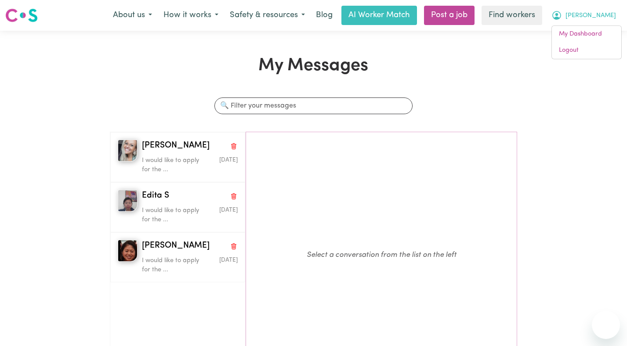 This screenshot has width=627, height=346. I want to click on a: My Dashboard, so click(587, 34).